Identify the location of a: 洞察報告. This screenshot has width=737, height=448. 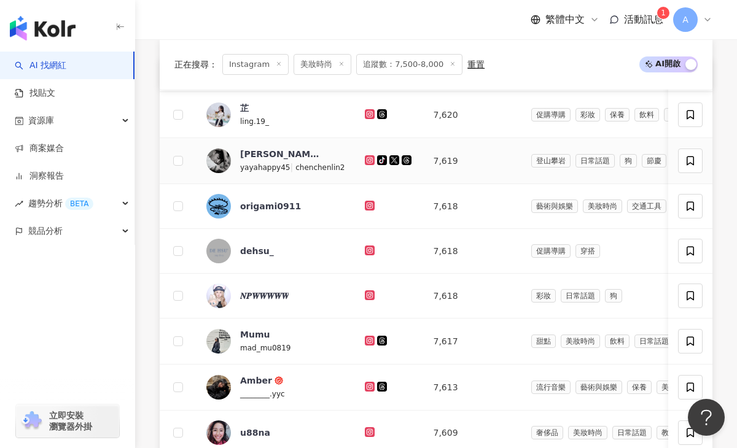
(39, 176).